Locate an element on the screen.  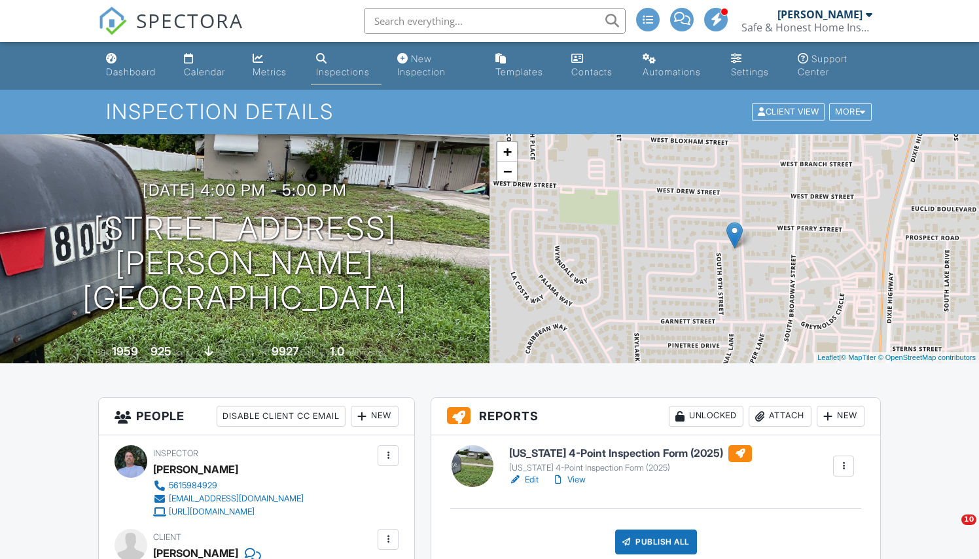
a: New Inspection is located at coordinates (436, 65).